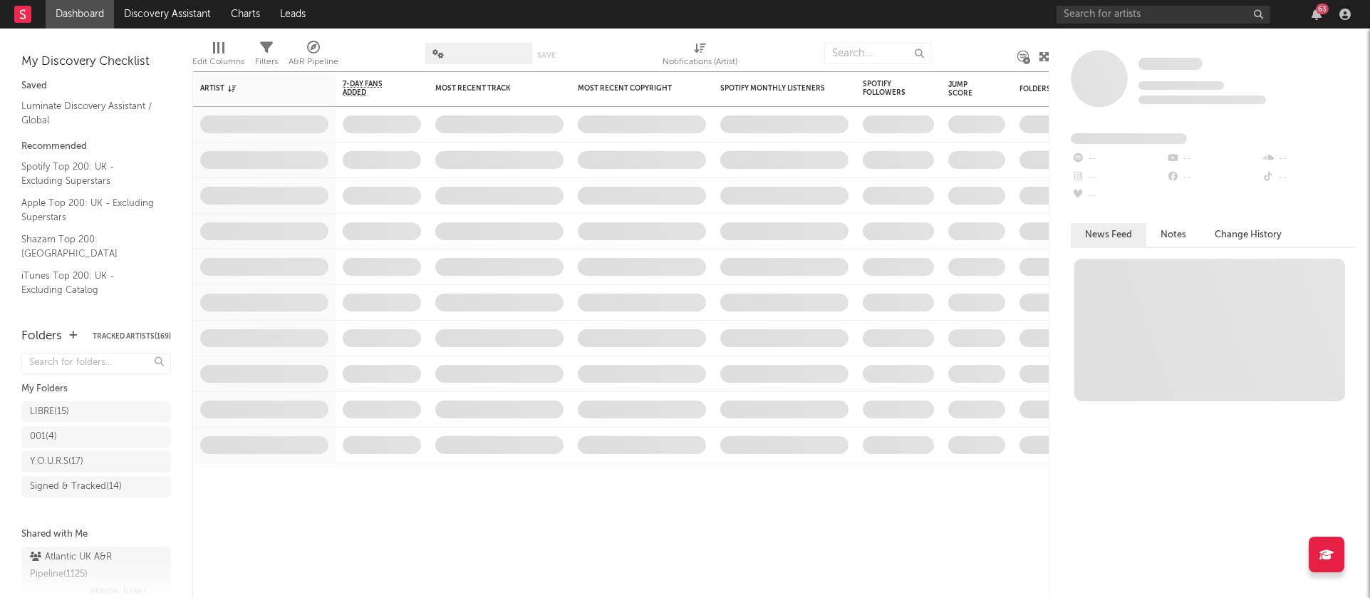  What do you see at coordinates (254, 88) in the screenshot?
I see `div: Artist` at bounding box center [254, 88].